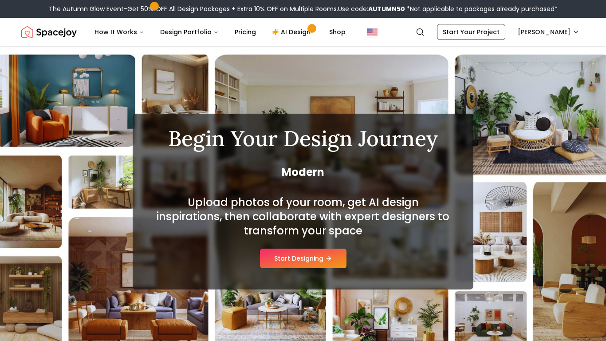  Describe the element at coordinates (220, 32) in the screenshot. I see `nav: Main` at that location.